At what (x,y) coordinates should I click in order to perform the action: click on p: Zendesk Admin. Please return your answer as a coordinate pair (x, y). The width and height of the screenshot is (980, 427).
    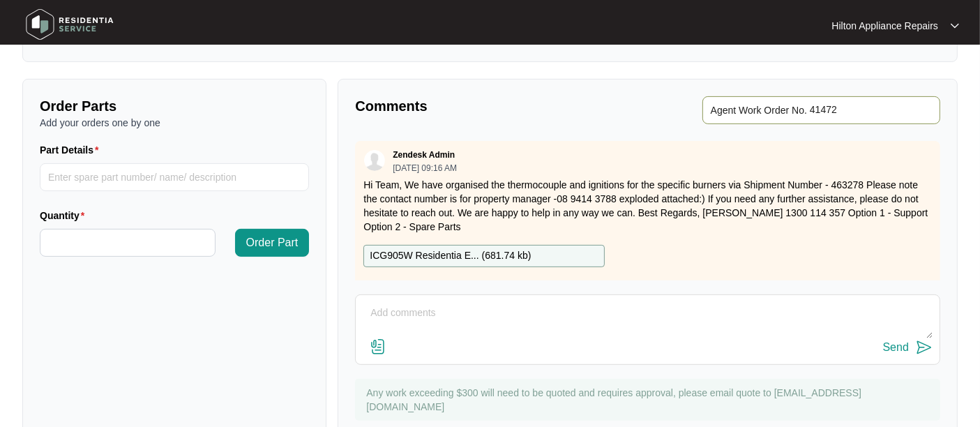
    Looking at the image, I should click on (423, 155).